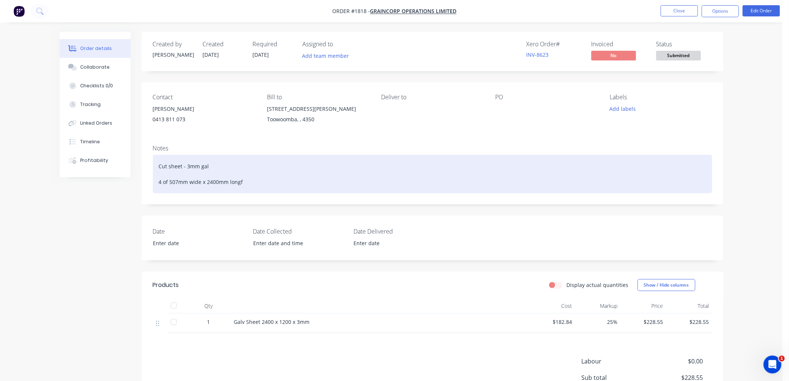 The height and width of the screenshot is (381, 789). What do you see at coordinates (689, 306) in the screenshot?
I see `div: Total` at bounding box center [689, 306].